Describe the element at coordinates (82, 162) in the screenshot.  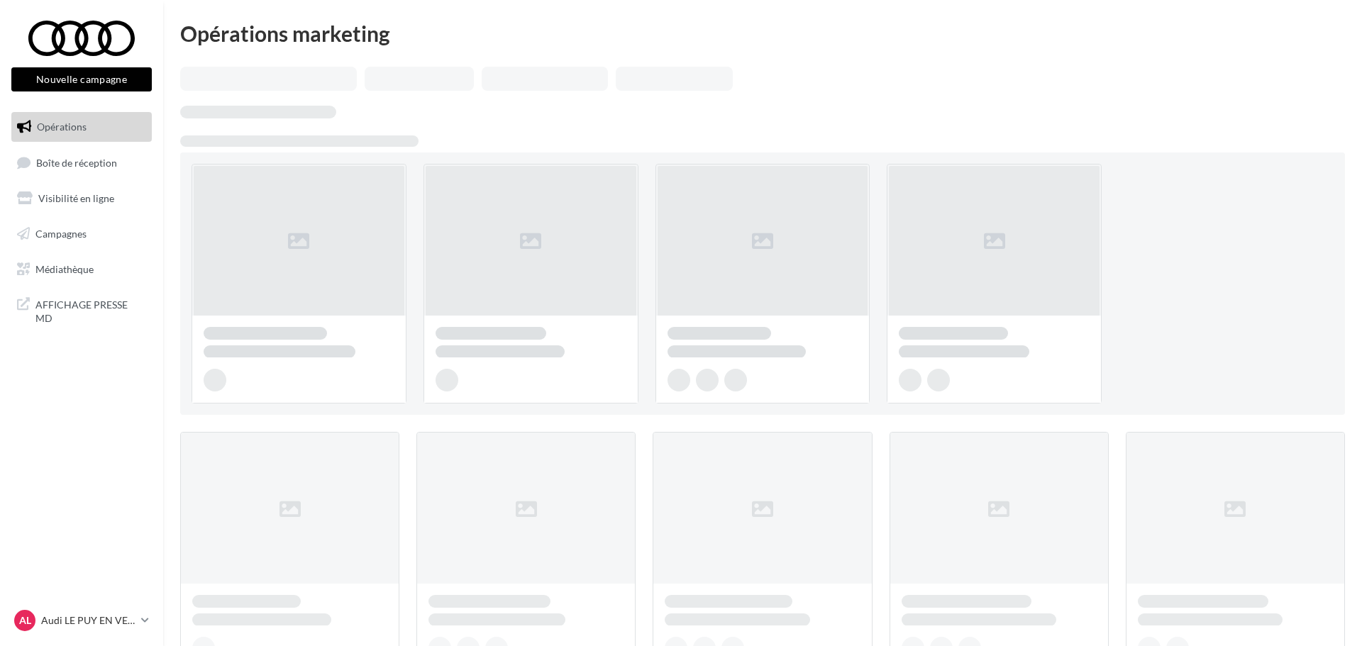
I see `a: Boîte de réception` at that location.